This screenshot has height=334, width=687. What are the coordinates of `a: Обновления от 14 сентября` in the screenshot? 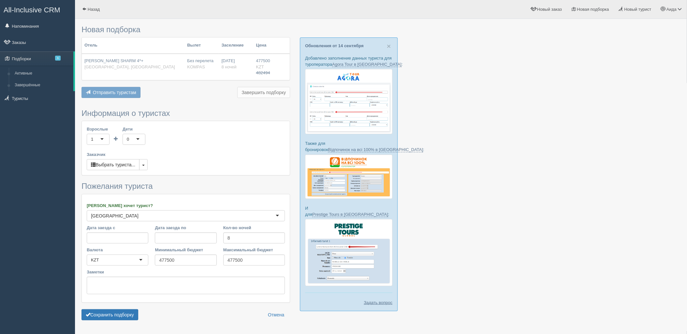 It's located at (334, 46).